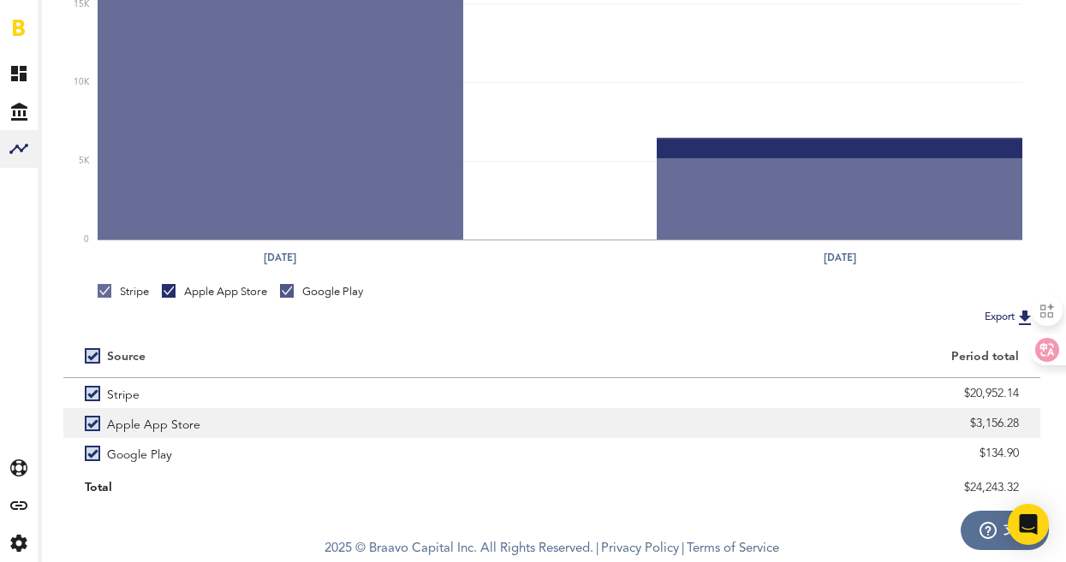 Image resolution: width=1066 pixels, height=562 pixels. What do you see at coordinates (51, 111) in the screenshot?
I see `a: Subscriptions` at bounding box center [51, 111].